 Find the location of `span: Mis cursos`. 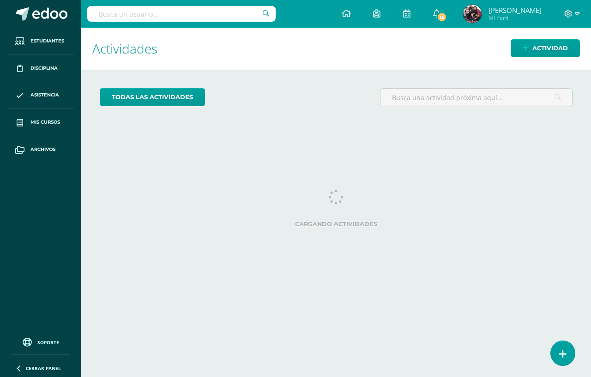

span: Mis cursos is located at coordinates (45, 122).